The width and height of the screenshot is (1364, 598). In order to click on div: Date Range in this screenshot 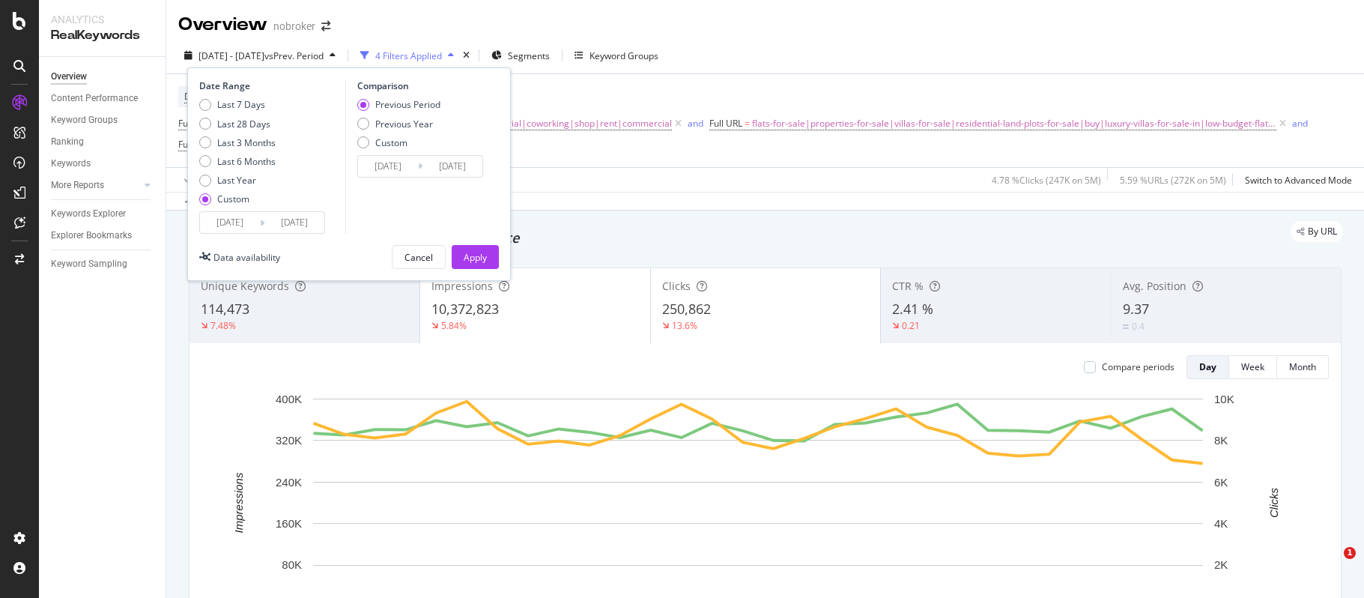, I will do `click(270, 85)`.